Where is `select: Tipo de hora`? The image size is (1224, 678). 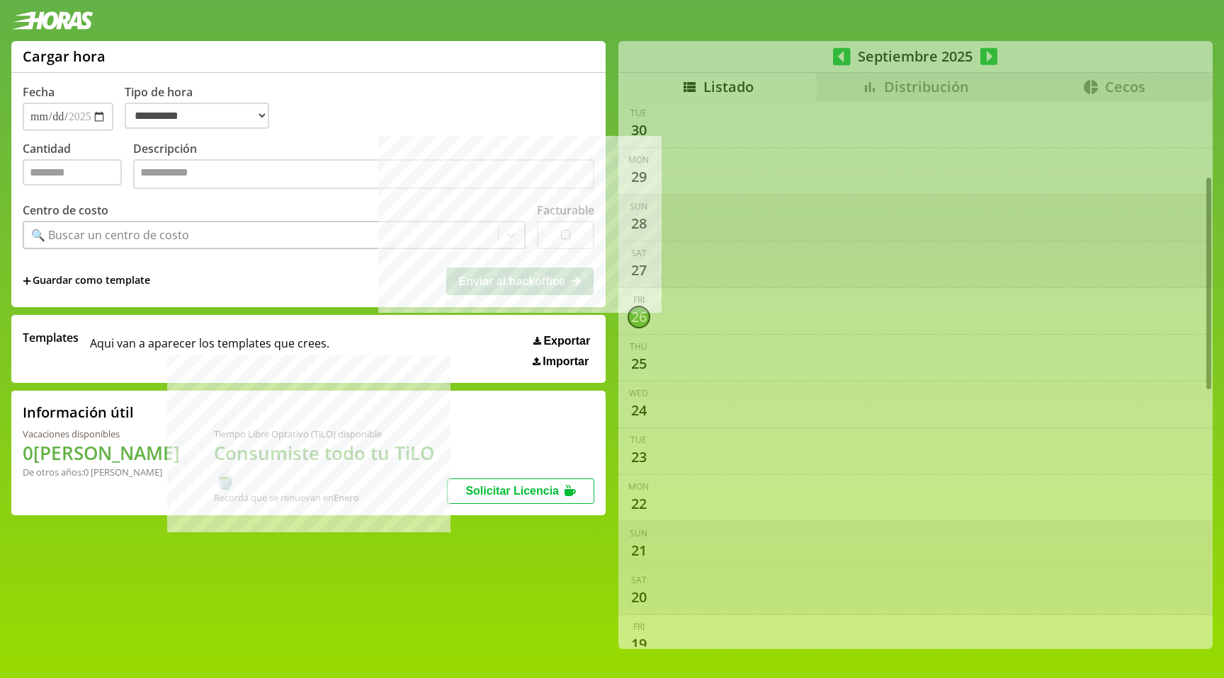
select: Tipo de hora is located at coordinates (197, 115).